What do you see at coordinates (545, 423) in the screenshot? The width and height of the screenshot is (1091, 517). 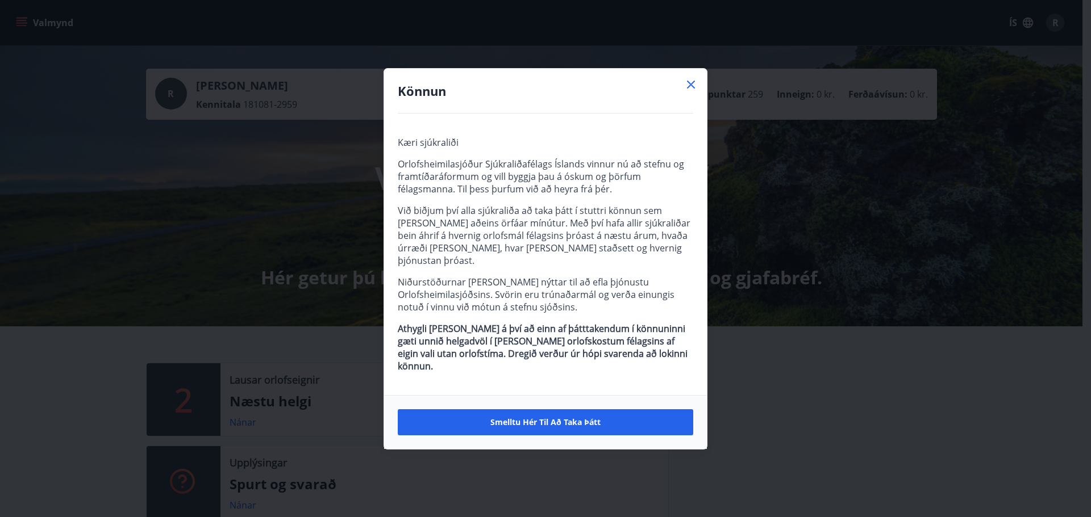 I see `button: Smelltu hér til að taka þátt` at bounding box center [545, 423].